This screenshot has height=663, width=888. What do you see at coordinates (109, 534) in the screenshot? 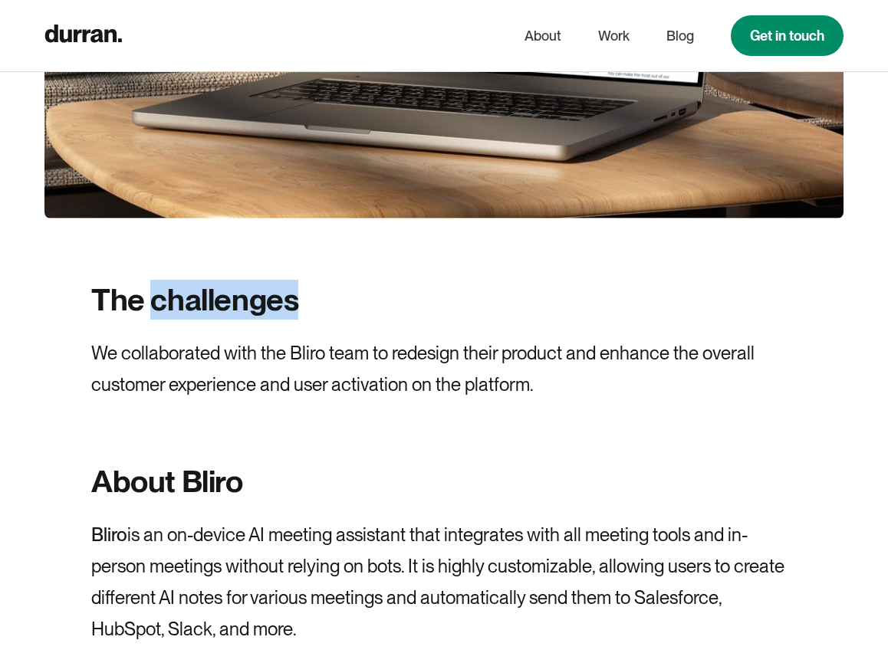
I see `a: Bliro` at bounding box center [109, 534].